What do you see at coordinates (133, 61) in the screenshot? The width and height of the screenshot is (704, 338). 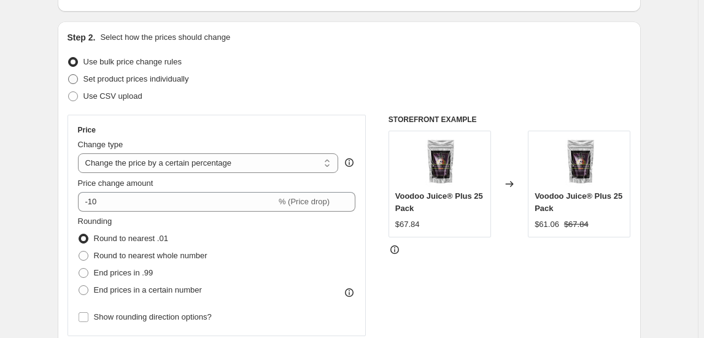 I see `span: Use bulk price change rules` at bounding box center [133, 61].